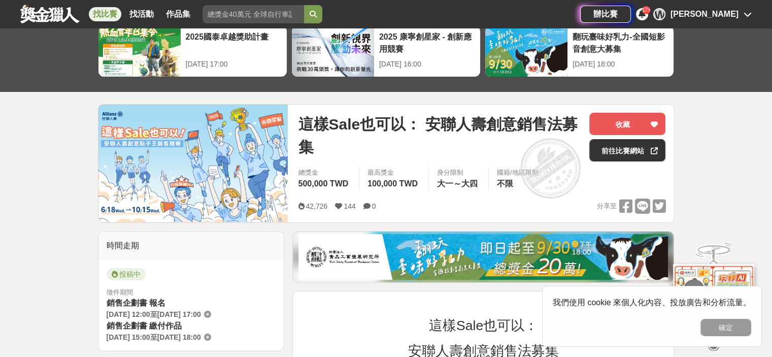 The image size is (772, 357). I want to click on div: 2025 康寧創星家 - 創新應用競賽, so click(427, 42).